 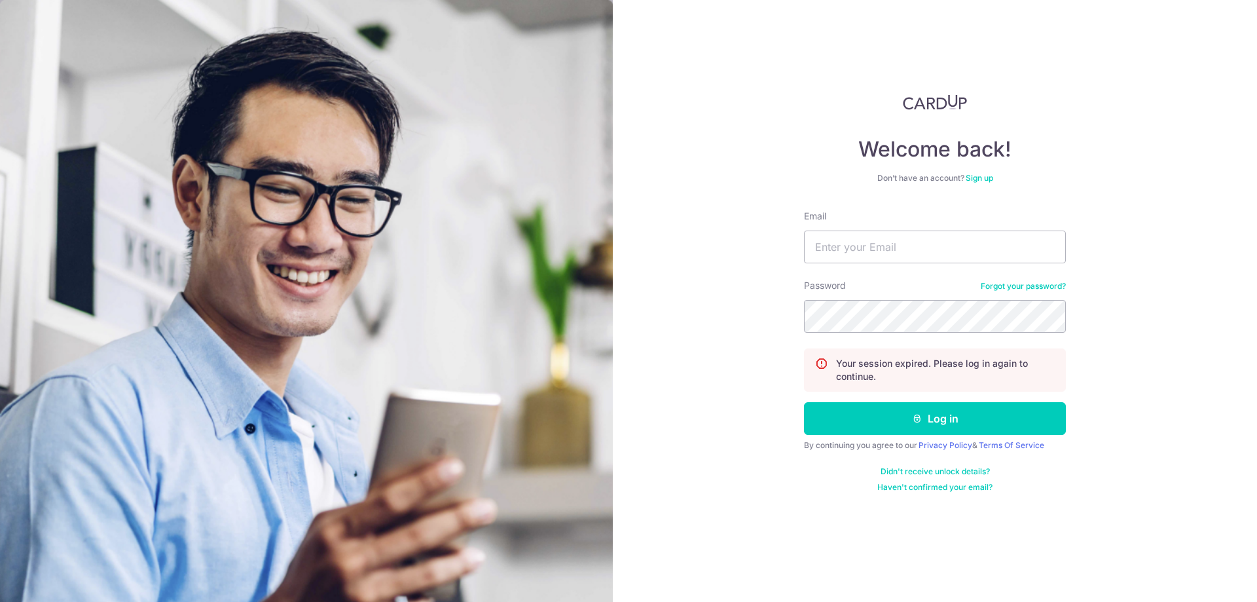 What do you see at coordinates (935, 487) in the screenshot?
I see `a: Haven't confirmed your email?` at bounding box center [935, 487].